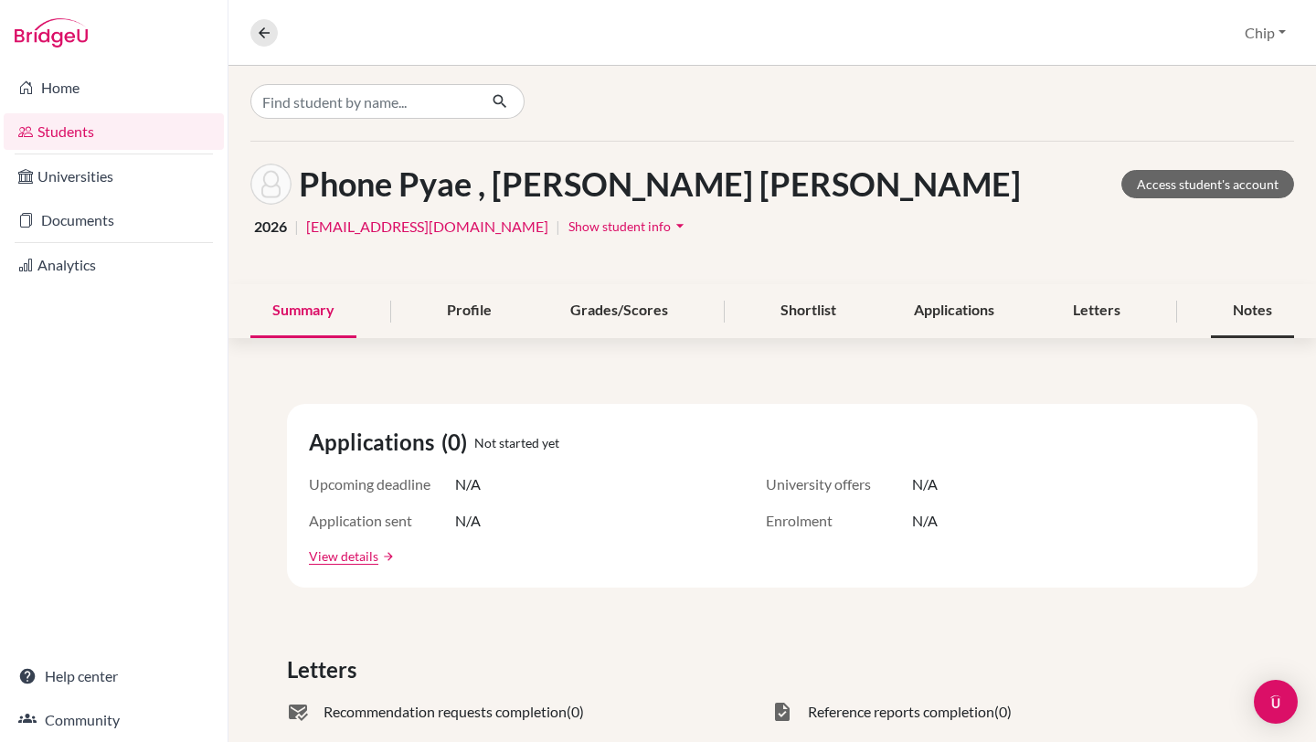 This screenshot has width=1316, height=742. I want to click on div: Profile, so click(469, 311).